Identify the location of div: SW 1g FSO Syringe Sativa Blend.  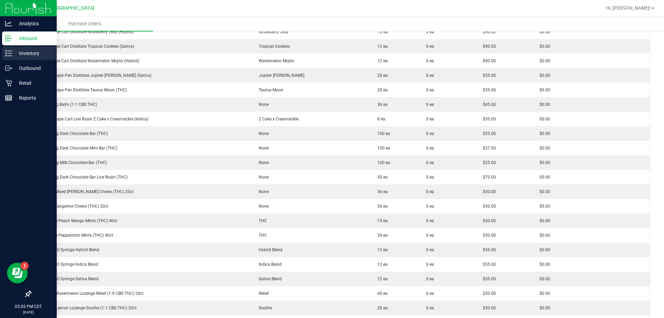
(141, 279).